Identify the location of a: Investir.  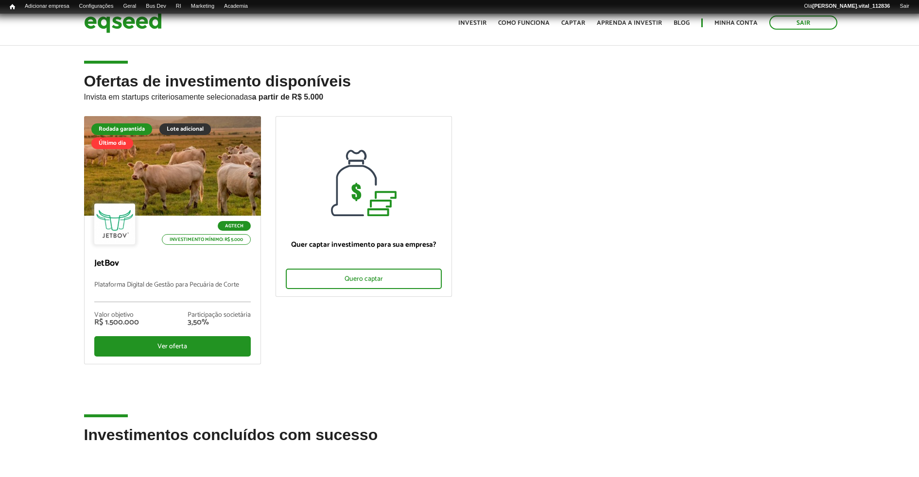
(472, 23).